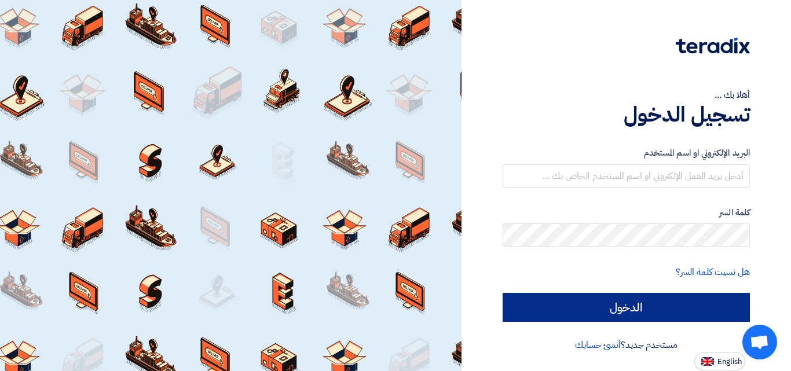 The width and height of the screenshot is (791, 371). Describe the element at coordinates (626, 212) in the screenshot. I see `label: كلمة السر` at that location.